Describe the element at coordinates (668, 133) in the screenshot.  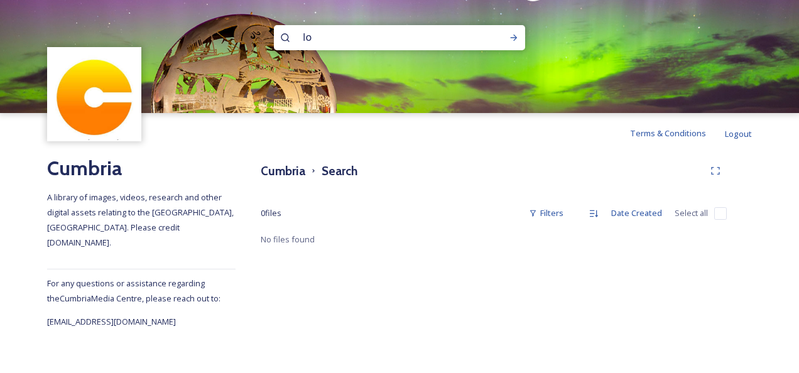
I see `span: Terms & Conditions` at that location.